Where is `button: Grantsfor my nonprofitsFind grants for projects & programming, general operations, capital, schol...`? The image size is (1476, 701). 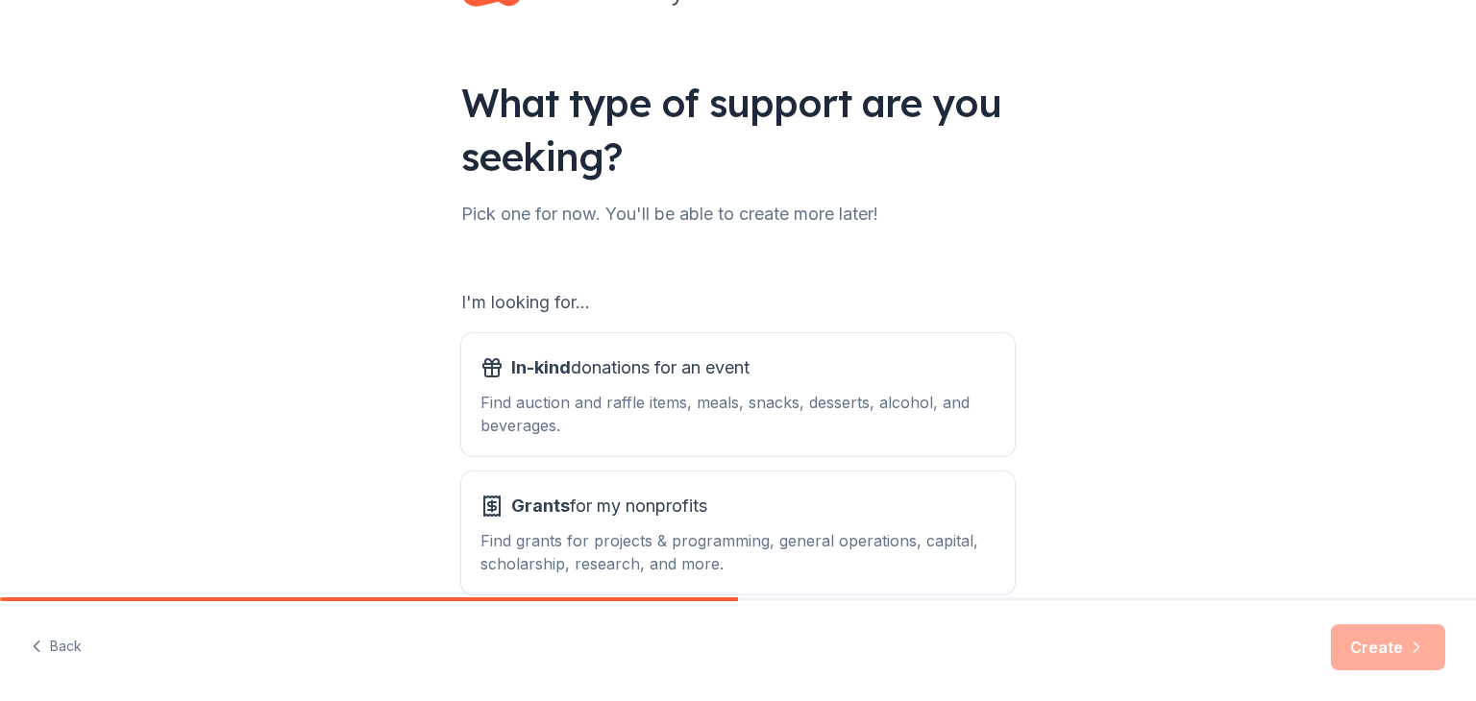
button: Grantsfor my nonprofitsFind grants for projects & programming, general operations, capital, schol... is located at coordinates (738, 533).